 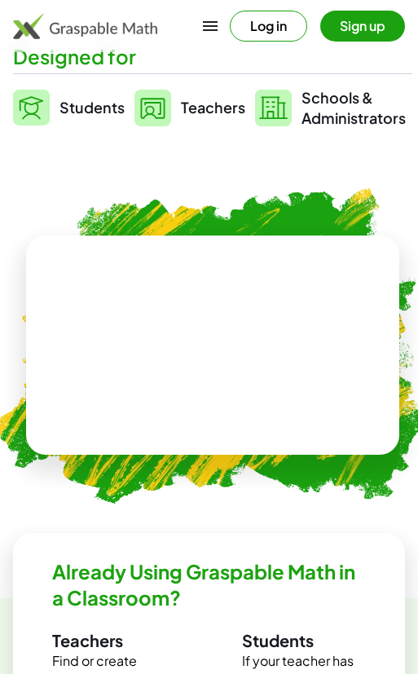 I want to click on video: What is this? This is dynamic math notation. Dynamic math notation plays a central role in how Gr..., so click(x=213, y=346).